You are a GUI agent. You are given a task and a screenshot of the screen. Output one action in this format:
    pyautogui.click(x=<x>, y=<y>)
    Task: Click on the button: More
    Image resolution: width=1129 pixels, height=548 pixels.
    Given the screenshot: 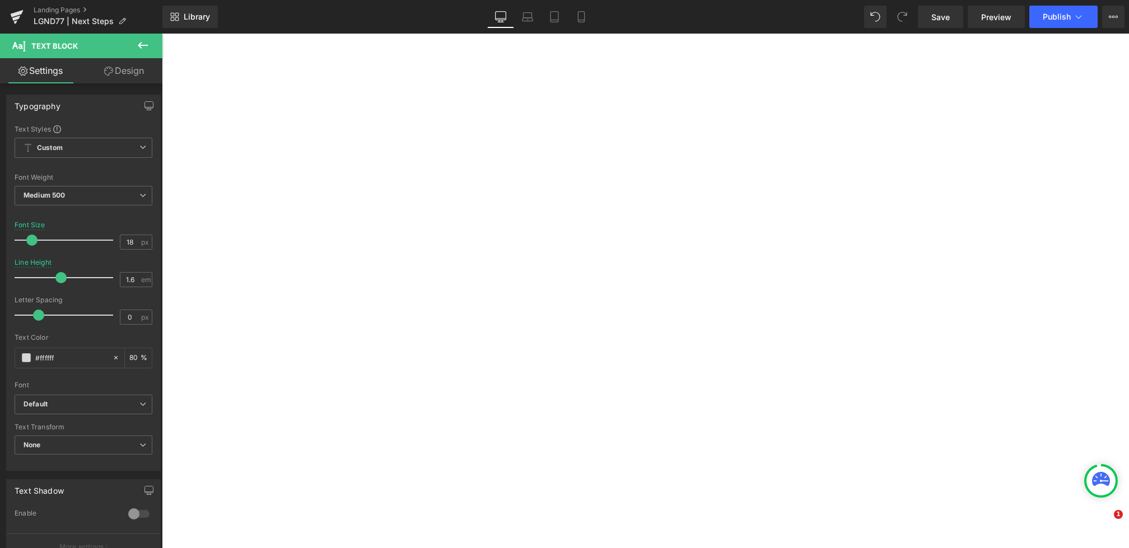 What is the action you would take?
    pyautogui.click(x=1114, y=17)
    